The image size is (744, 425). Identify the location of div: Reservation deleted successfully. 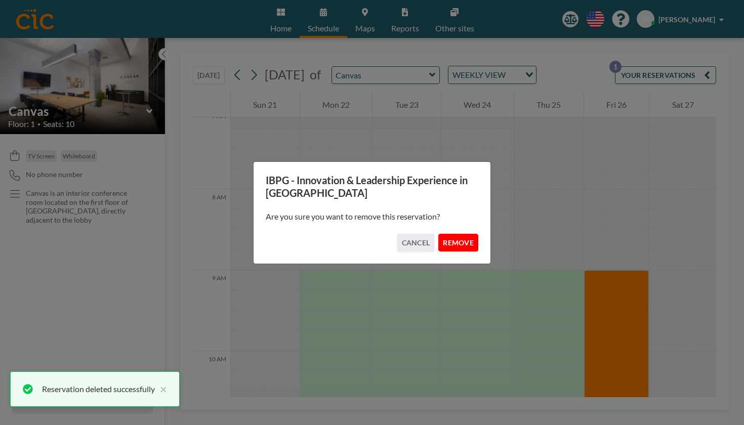
(98, 389).